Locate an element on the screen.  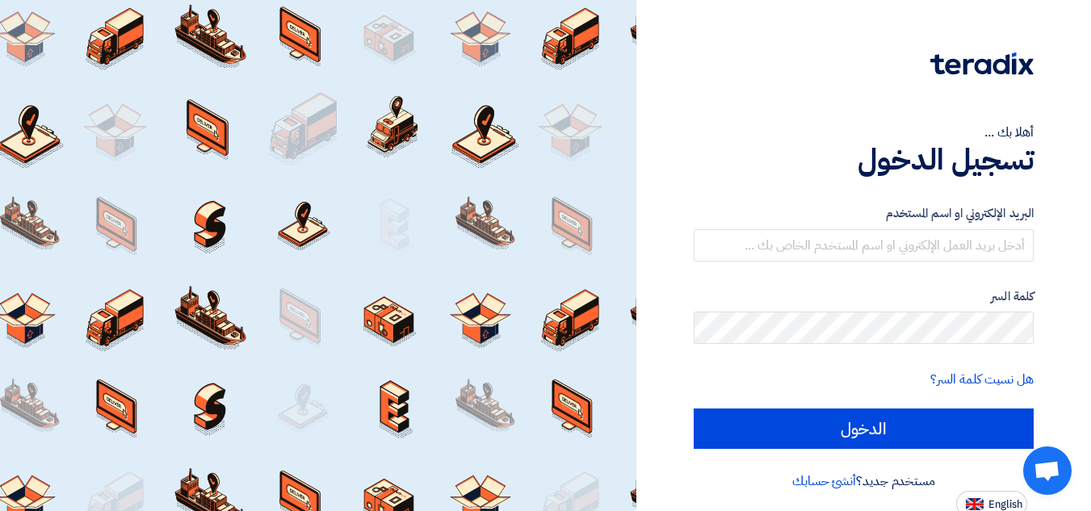
div: مستخدم جديد؟ is located at coordinates (863, 481).